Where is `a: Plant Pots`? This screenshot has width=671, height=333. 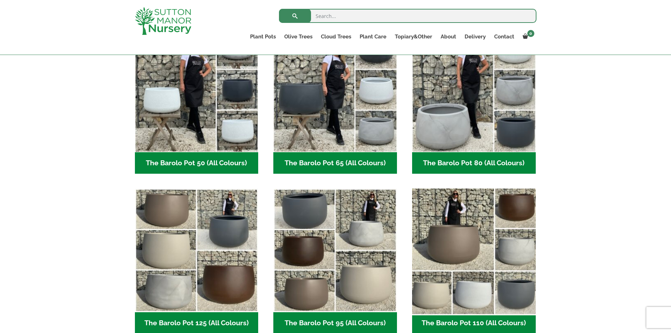 a: Plant Pots is located at coordinates (263, 37).